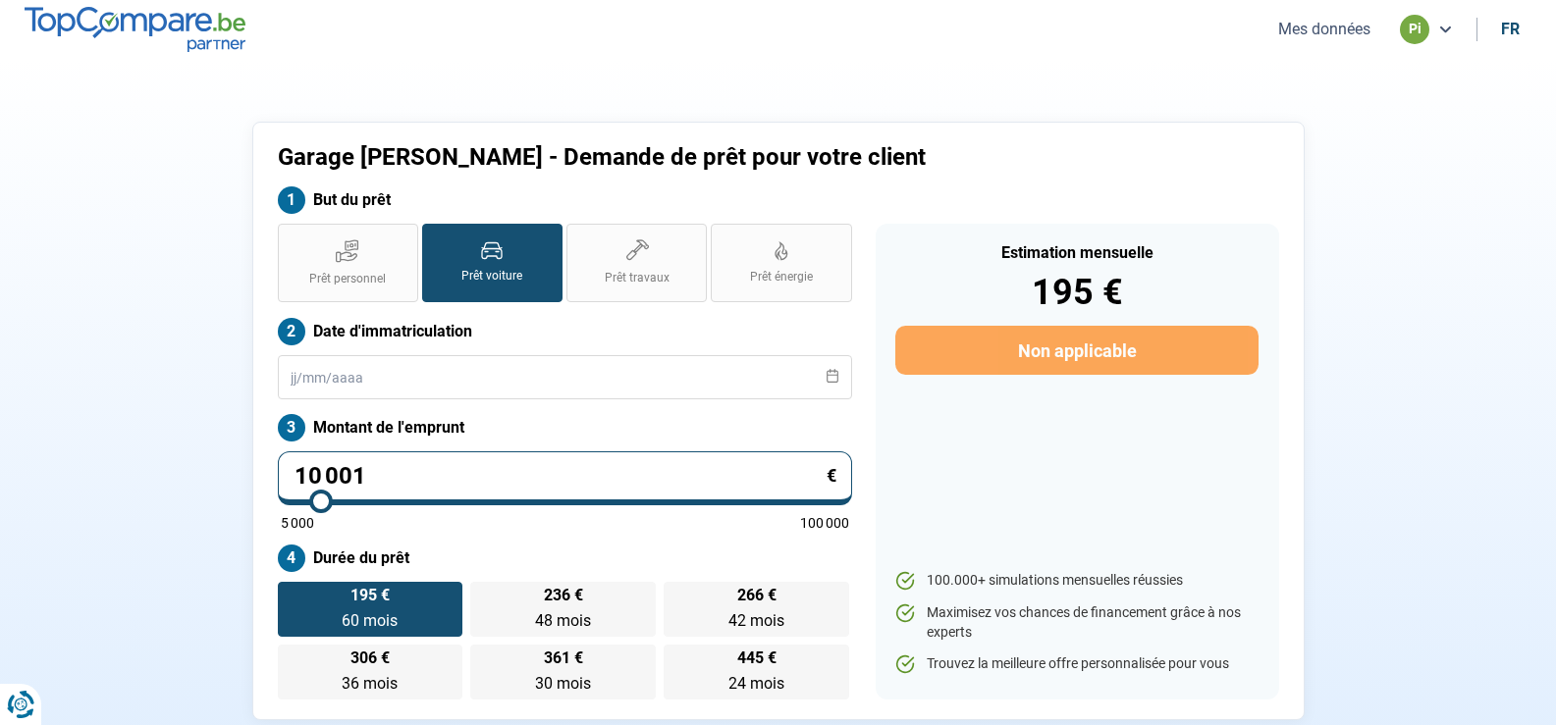 Image resolution: width=1556 pixels, height=725 pixels. What do you see at coordinates (134, 28) in the screenshot?
I see `img: TopCompare.be` at bounding box center [134, 28].